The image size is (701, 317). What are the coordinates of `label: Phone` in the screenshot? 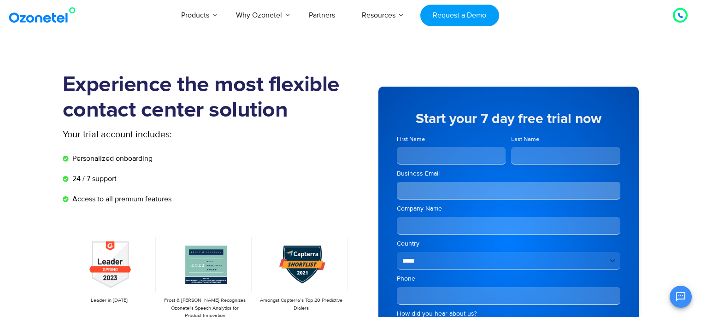 It's located at (508, 279).